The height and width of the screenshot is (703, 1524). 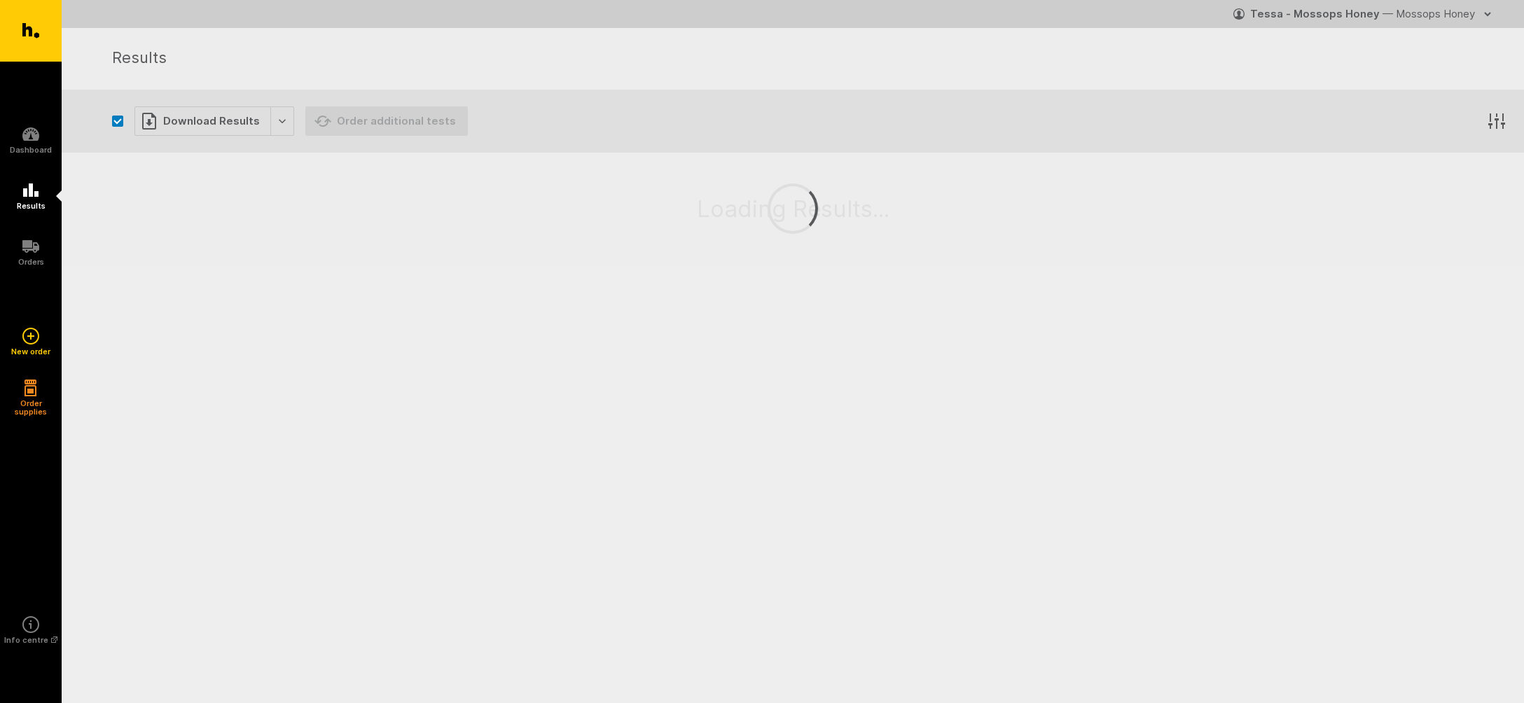 I want to click on button: Download Results, so click(x=214, y=121).